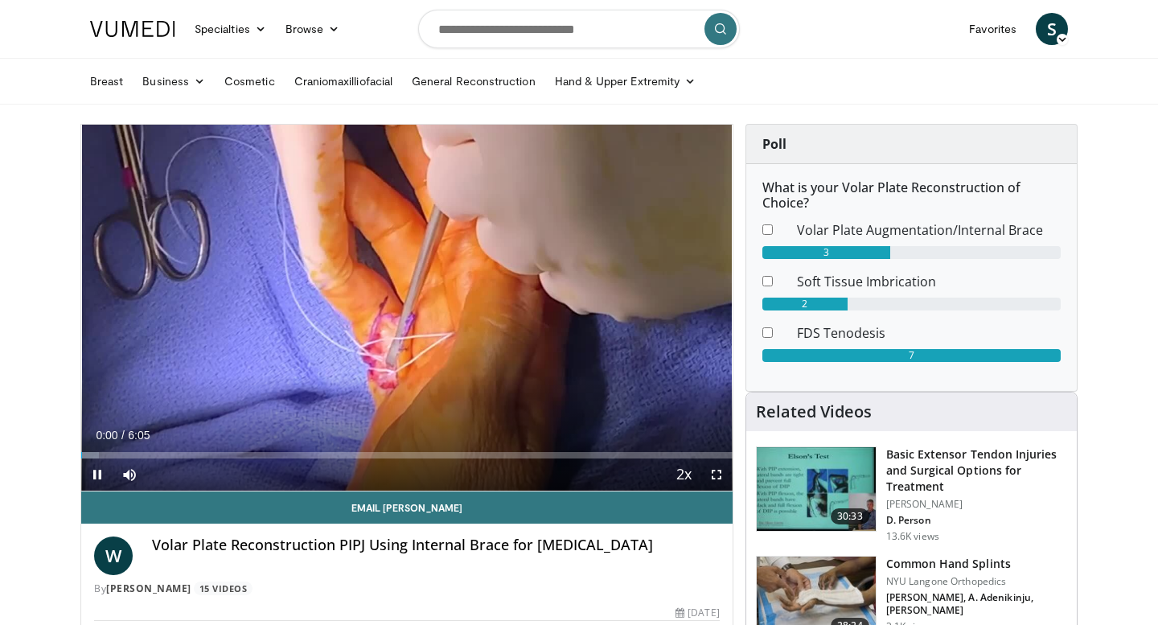 The height and width of the screenshot is (625, 1158). I want to click on dd: FDS Tenodesis, so click(929, 333).